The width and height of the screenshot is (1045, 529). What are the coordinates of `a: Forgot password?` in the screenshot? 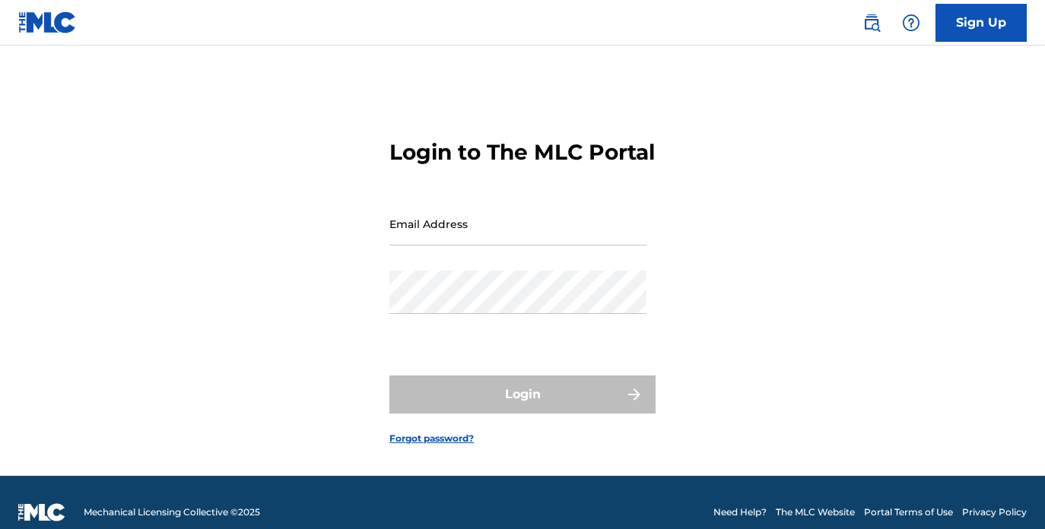 It's located at (431, 439).